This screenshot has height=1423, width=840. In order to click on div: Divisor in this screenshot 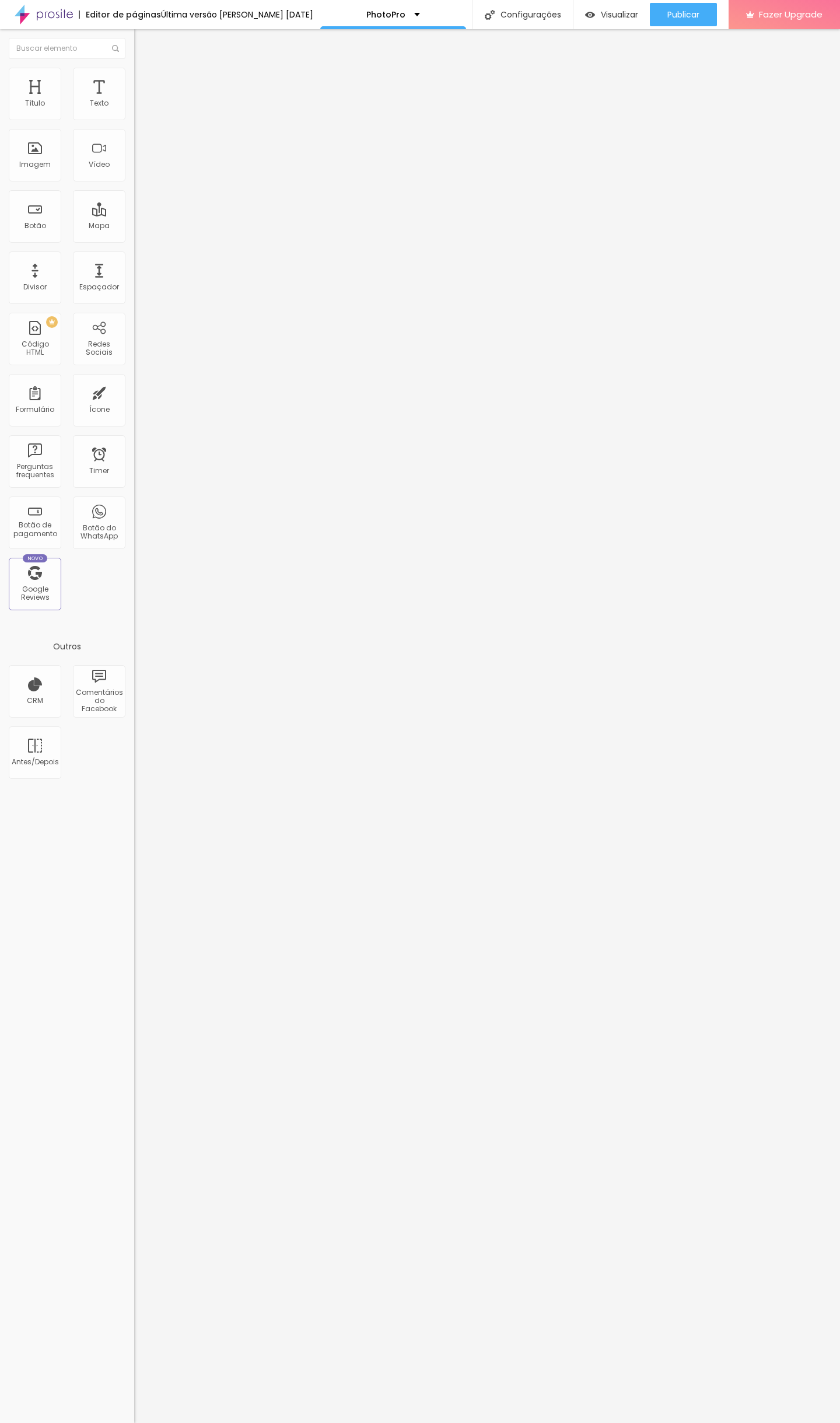, I will do `click(35, 287)`.